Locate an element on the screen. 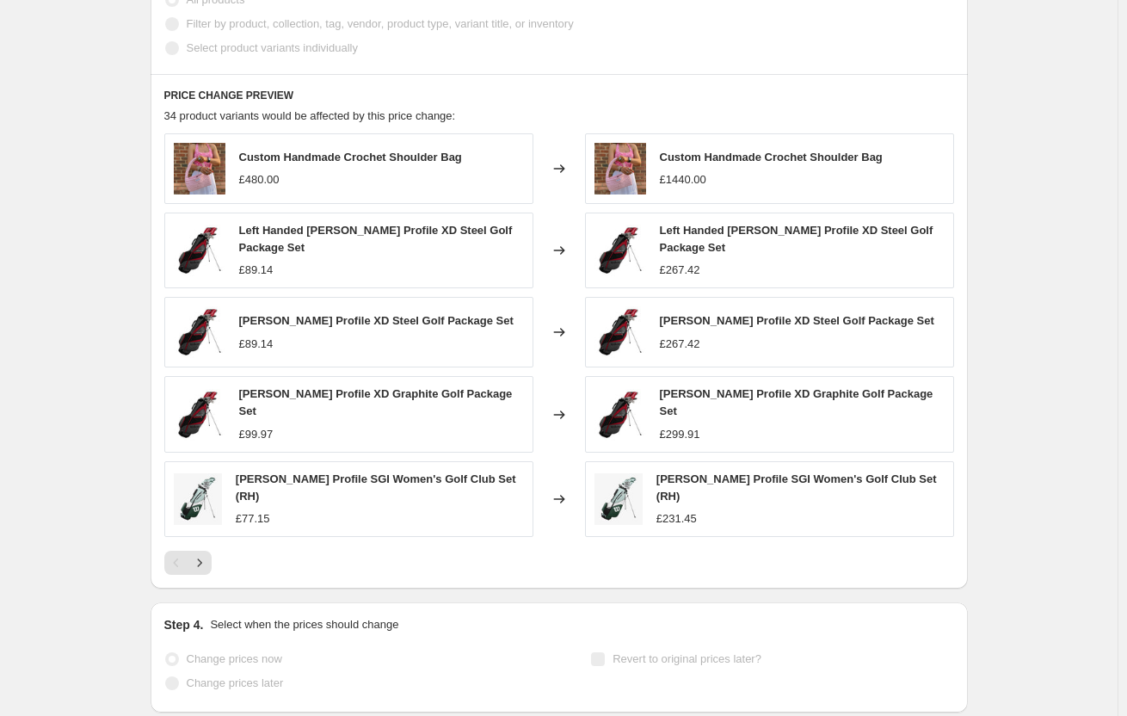 The image size is (1127, 716). span: Change prices later is located at coordinates (235, 682).